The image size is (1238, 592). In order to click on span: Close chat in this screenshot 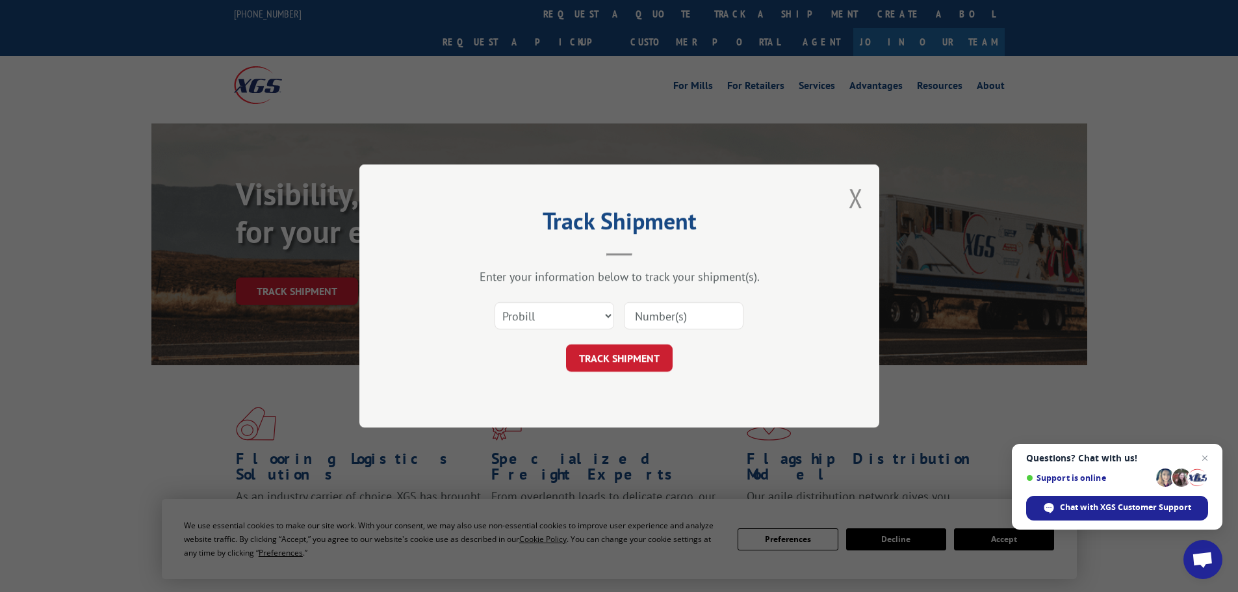, I will do `click(1205, 458)`.